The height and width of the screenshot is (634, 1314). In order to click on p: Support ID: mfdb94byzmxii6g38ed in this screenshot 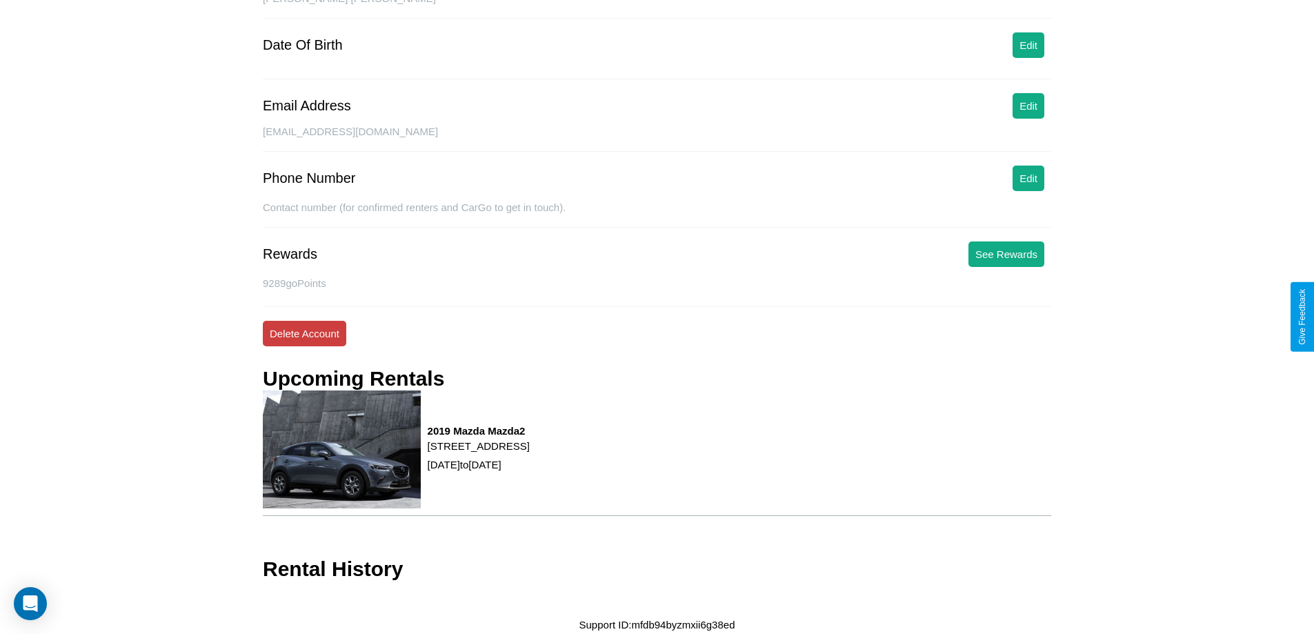, I will do `click(657, 624)`.